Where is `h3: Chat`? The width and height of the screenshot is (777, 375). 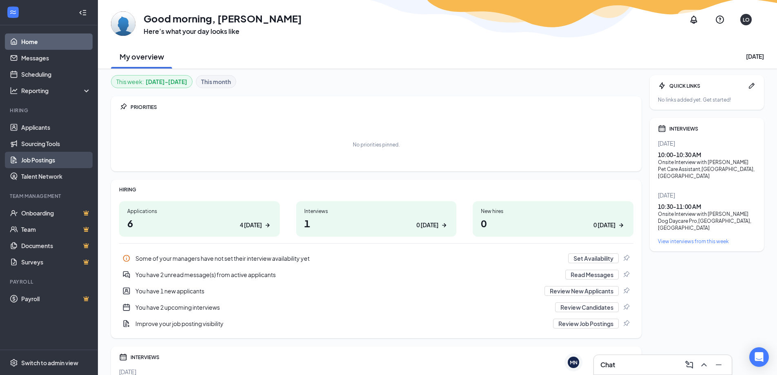 h3: Chat is located at coordinates (608, 365).